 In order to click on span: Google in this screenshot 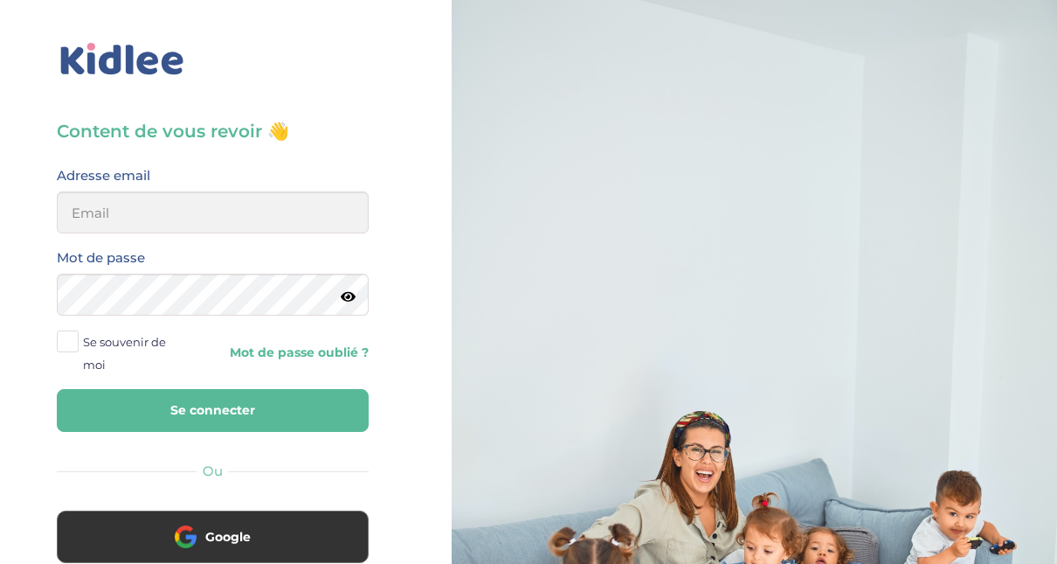, I will do `click(228, 536)`.